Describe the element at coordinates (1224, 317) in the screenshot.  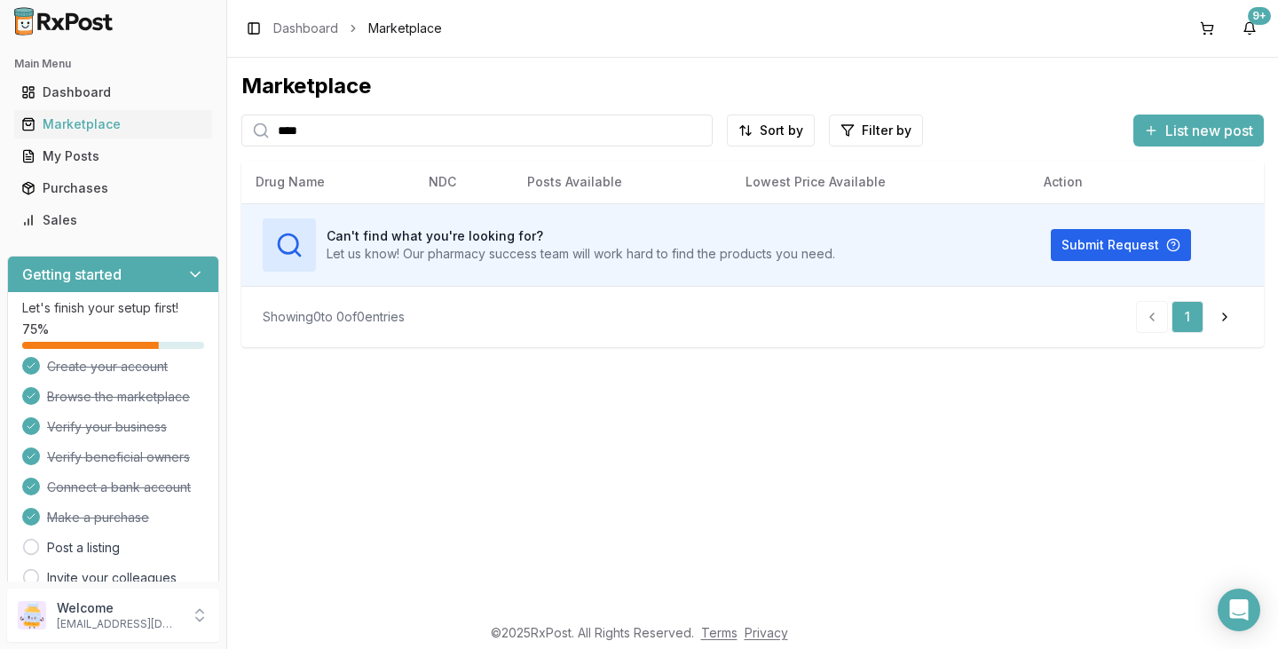
I see `a: Go to next page` at that location.